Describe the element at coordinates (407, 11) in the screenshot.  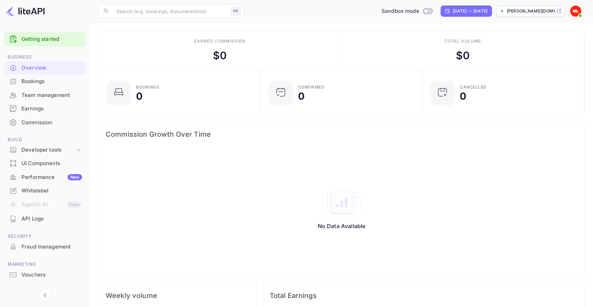
I see `div: Switch to Production mode` at that location.